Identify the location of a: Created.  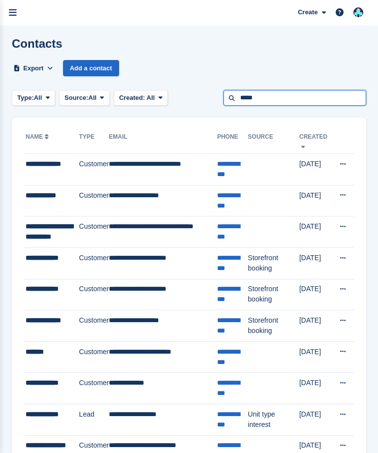
(313, 141).